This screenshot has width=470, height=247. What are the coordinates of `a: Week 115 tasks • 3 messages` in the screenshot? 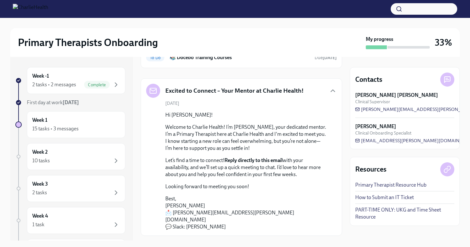 It's located at (70, 125).